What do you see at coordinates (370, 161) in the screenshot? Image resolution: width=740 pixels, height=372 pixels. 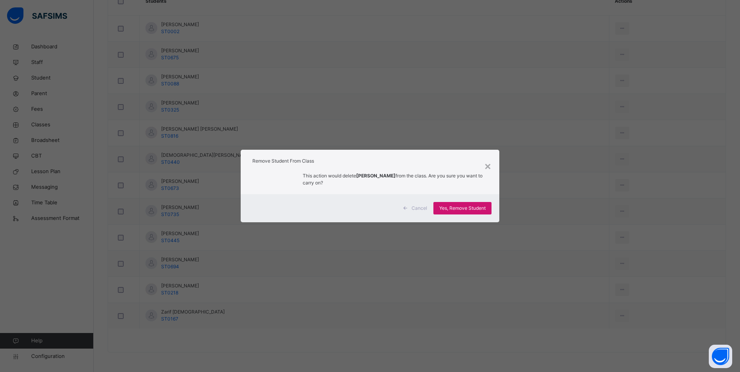 I see `h1: Remove Student From Class` at bounding box center [370, 161].